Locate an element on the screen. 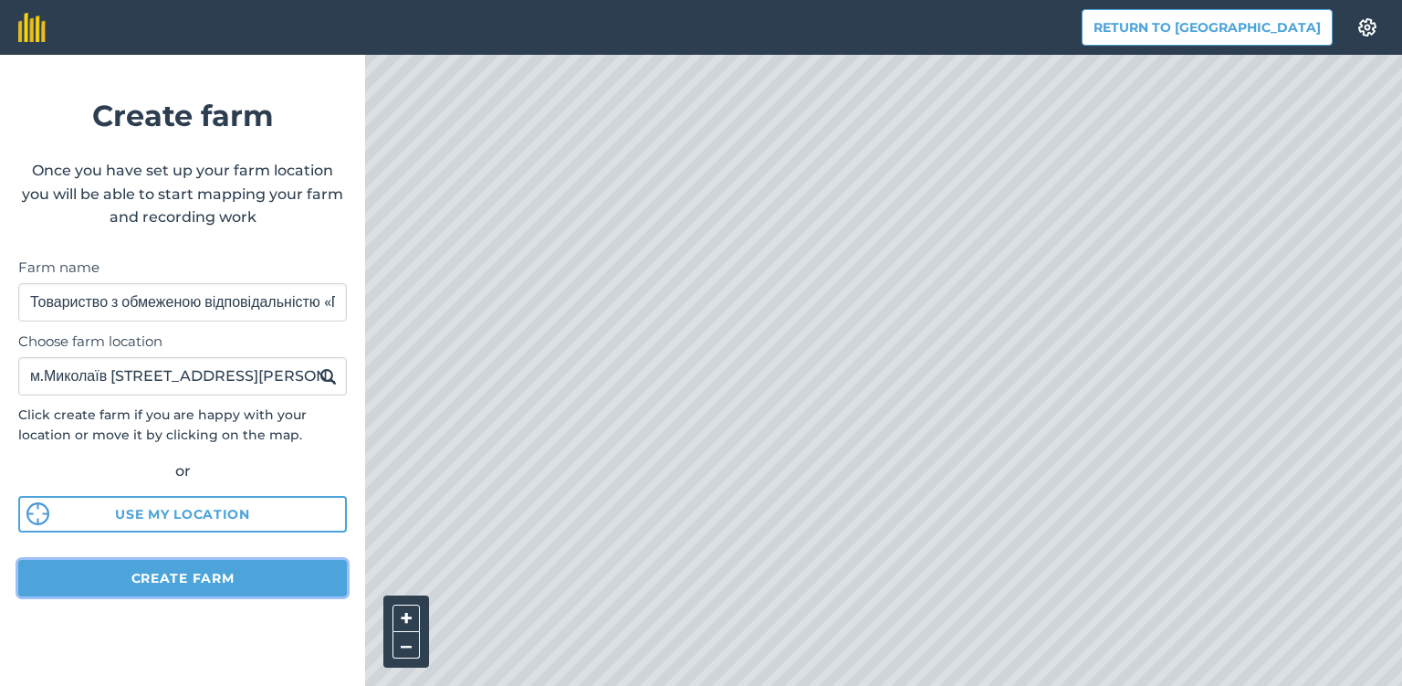 This screenshot has height=686, width=1402. img: fieldmargin Logo is located at coordinates (32, 27).